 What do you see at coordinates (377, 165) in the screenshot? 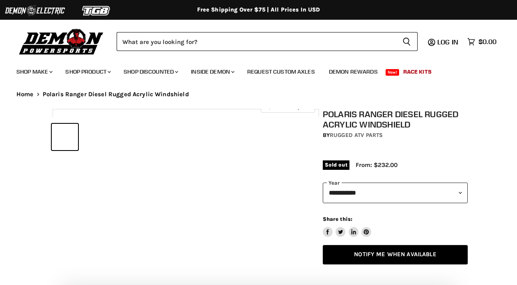
I see `span: From: $232.00` at bounding box center [377, 165].